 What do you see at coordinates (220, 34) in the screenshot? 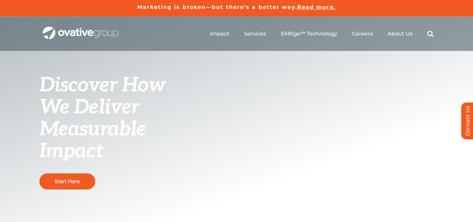
I see `span: Impact` at bounding box center [220, 34].